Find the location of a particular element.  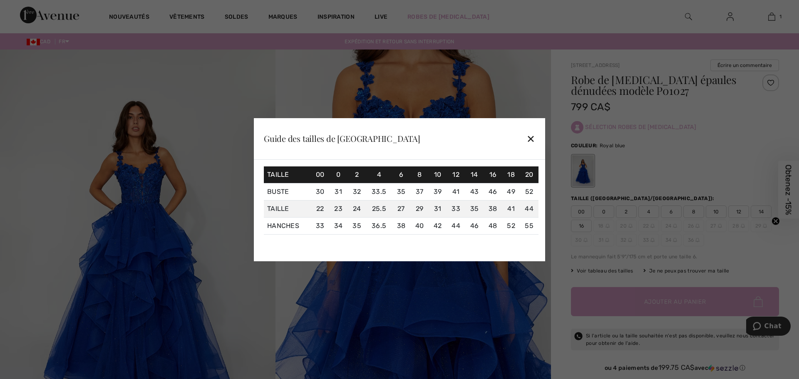

td: 43 is located at coordinates (475, 192).